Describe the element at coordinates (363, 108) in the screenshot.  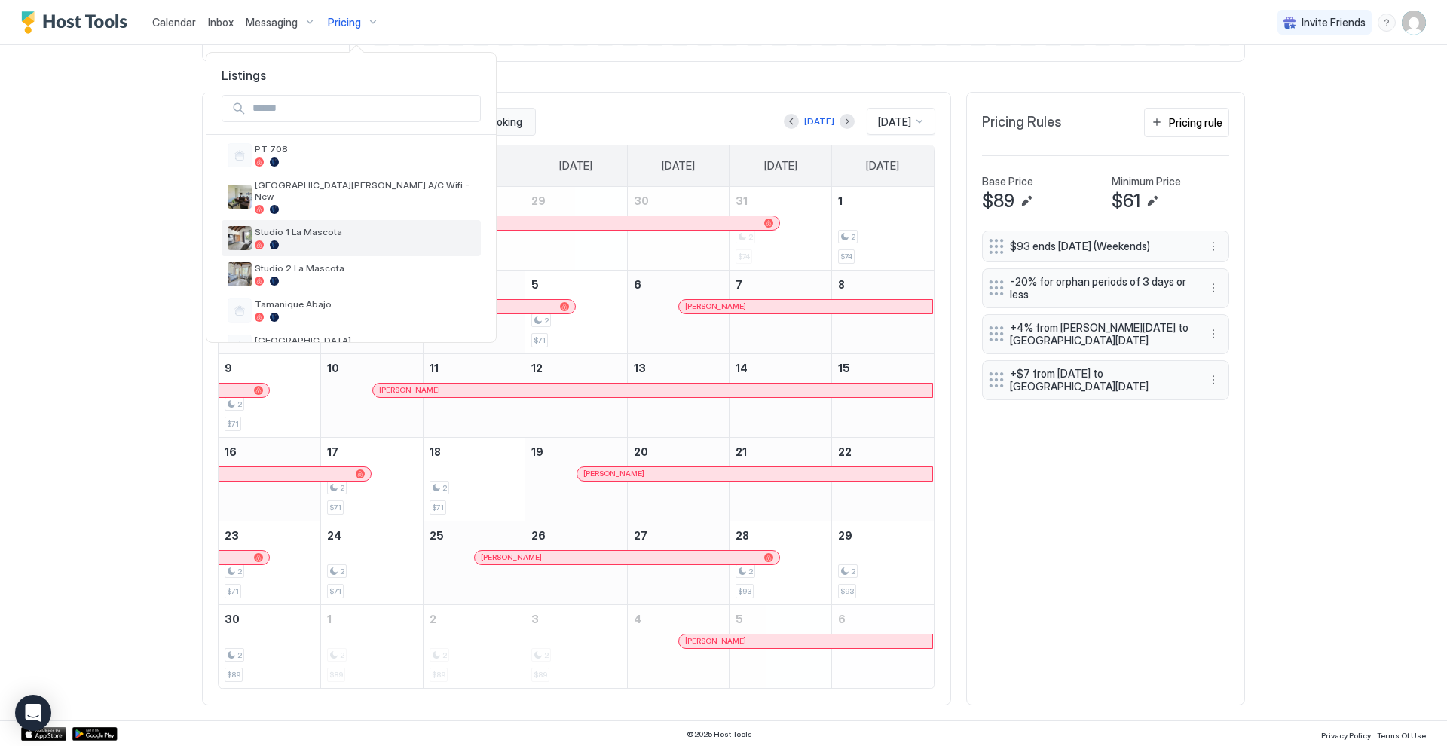
I see `input: Input Field` at that location.